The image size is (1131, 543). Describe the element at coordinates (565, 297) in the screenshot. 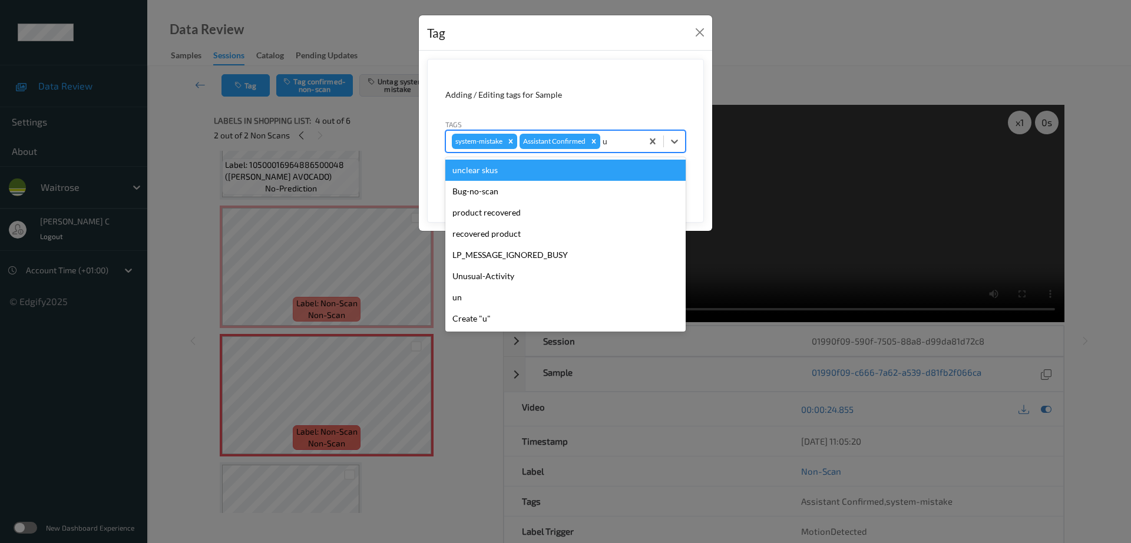

I see `div: un` at that location.